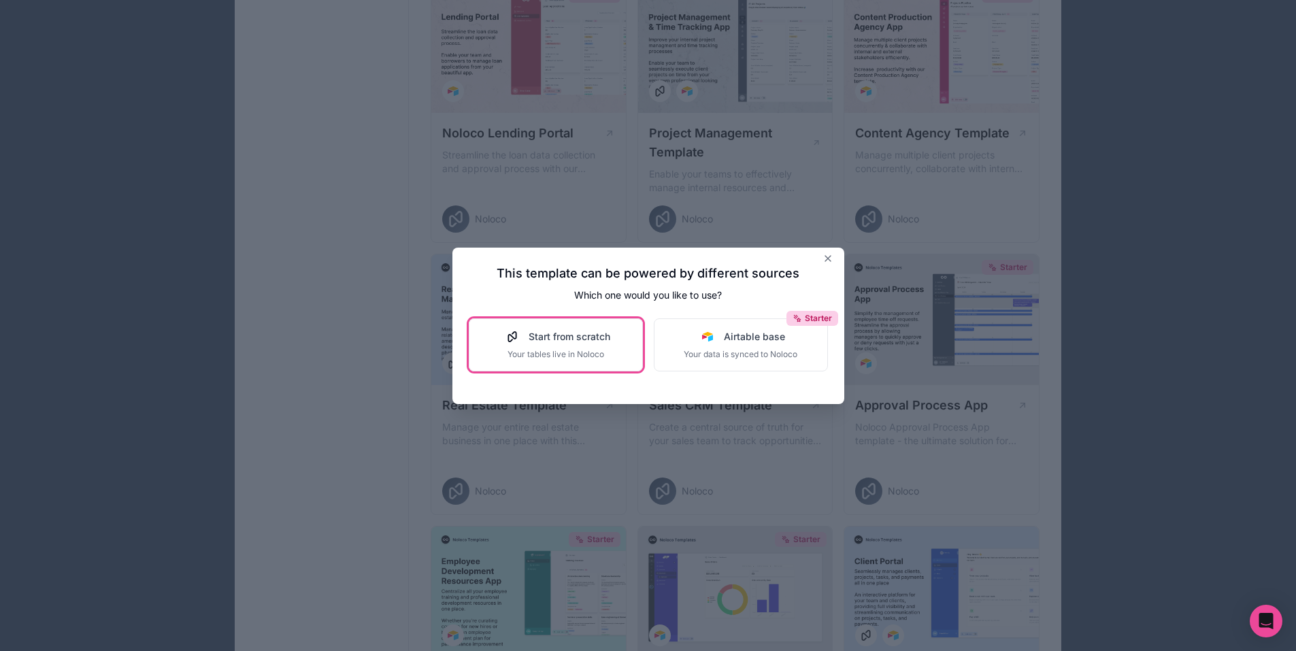 Image resolution: width=1296 pixels, height=651 pixels. Describe the element at coordinates (754, 337) in the screenshot. I see `span: Airtable base` at that location.